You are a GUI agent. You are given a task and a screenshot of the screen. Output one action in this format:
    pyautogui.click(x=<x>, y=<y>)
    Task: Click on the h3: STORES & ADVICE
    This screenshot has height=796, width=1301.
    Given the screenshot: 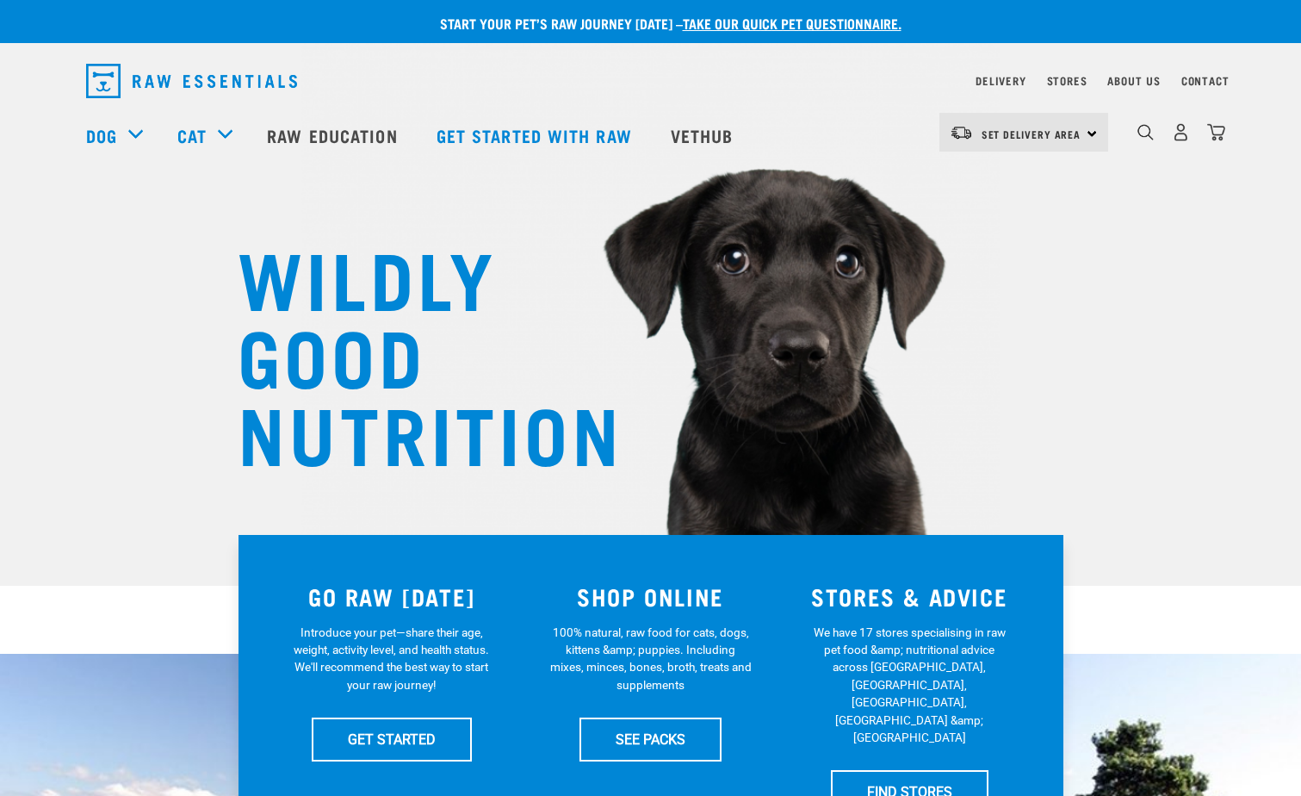 What is the action you would take?
    pyautogui.click(x=909, y=596)
    